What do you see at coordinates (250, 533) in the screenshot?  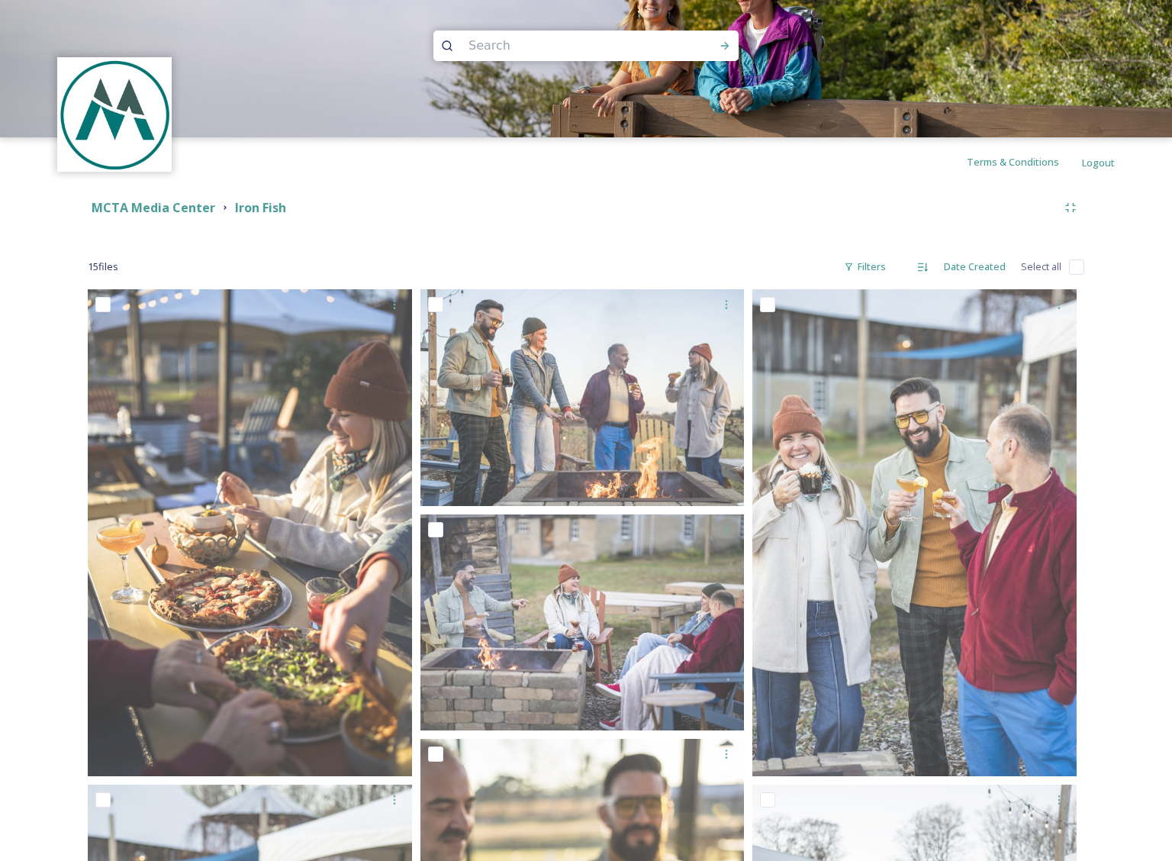 I see `img: ManisteeFall-53113.jpg` at bounding box center [250, 533].